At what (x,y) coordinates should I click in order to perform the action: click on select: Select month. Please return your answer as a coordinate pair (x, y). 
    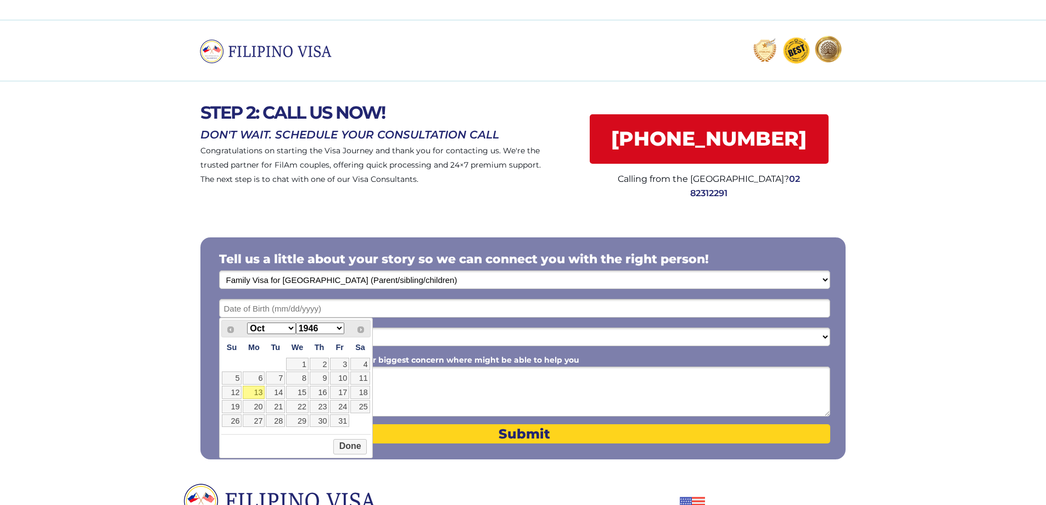
    Looking at the image, I should click on (271, 328).